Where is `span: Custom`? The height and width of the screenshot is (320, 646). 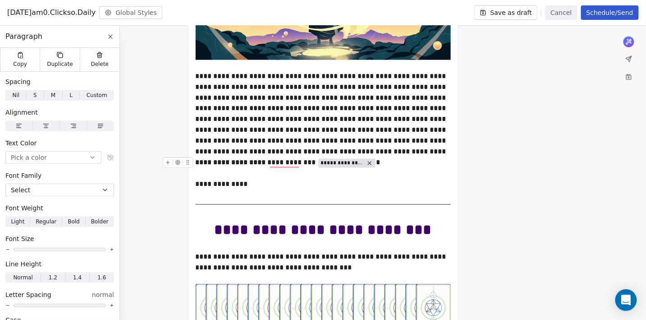 span: Custom is located at coordinates (97, 95).